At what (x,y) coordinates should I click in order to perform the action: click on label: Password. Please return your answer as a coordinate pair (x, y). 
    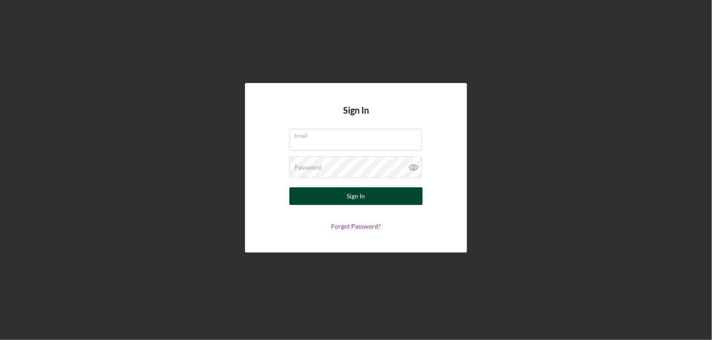
    Looking at the image, I should click on (308, 167).